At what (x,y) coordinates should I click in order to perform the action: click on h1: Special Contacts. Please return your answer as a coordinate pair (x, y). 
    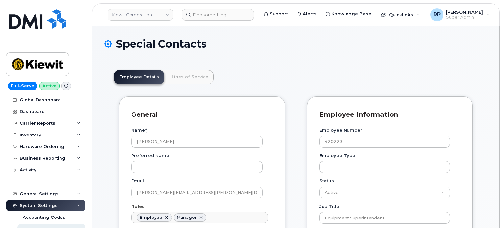
    Looking at the image, I should click on (296, 44).